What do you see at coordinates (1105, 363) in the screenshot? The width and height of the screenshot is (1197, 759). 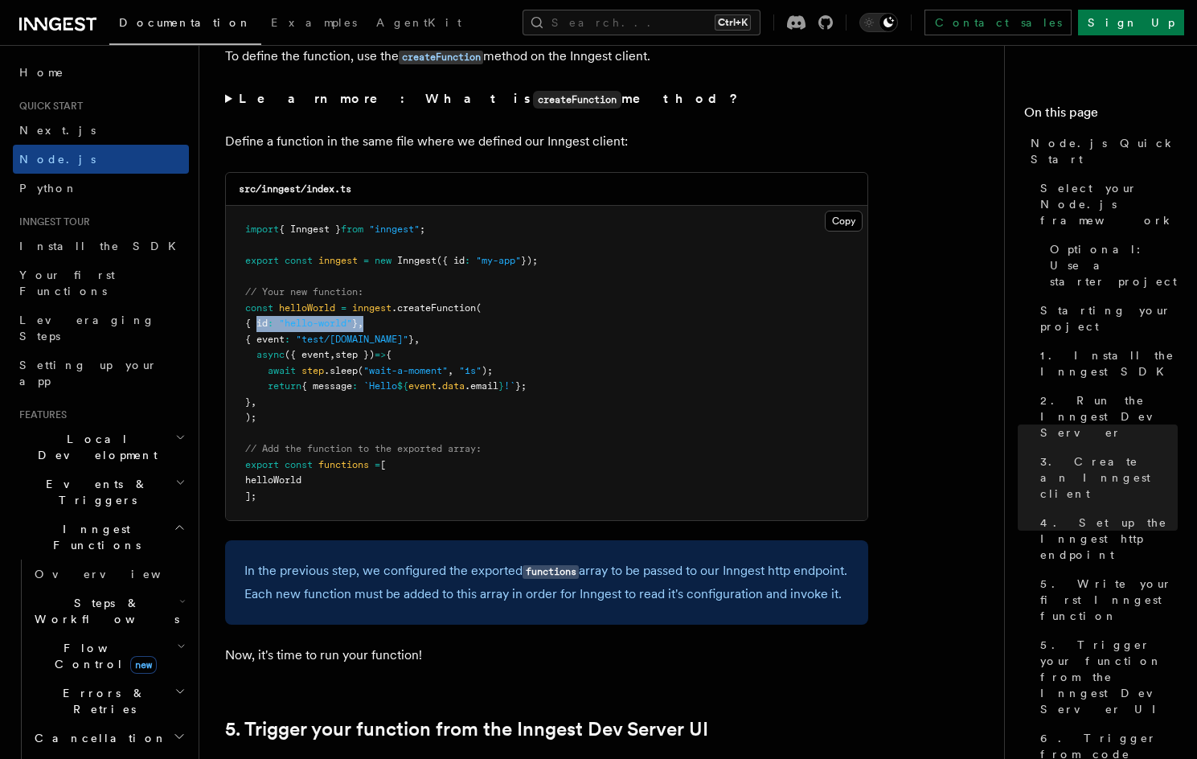 I see `a: 1. Install the Inngest SDK` at bounding box center [1105, 363].